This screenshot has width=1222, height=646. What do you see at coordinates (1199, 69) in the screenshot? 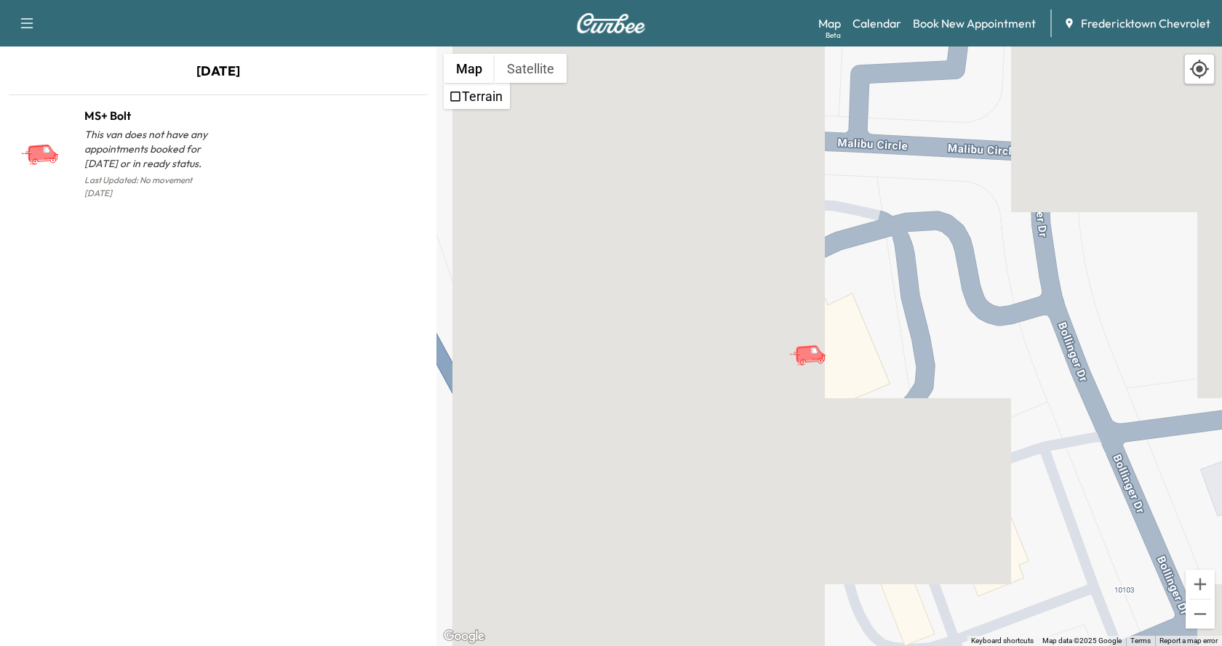
I see `div: Recenter map` at bounding box center [1199, 69].